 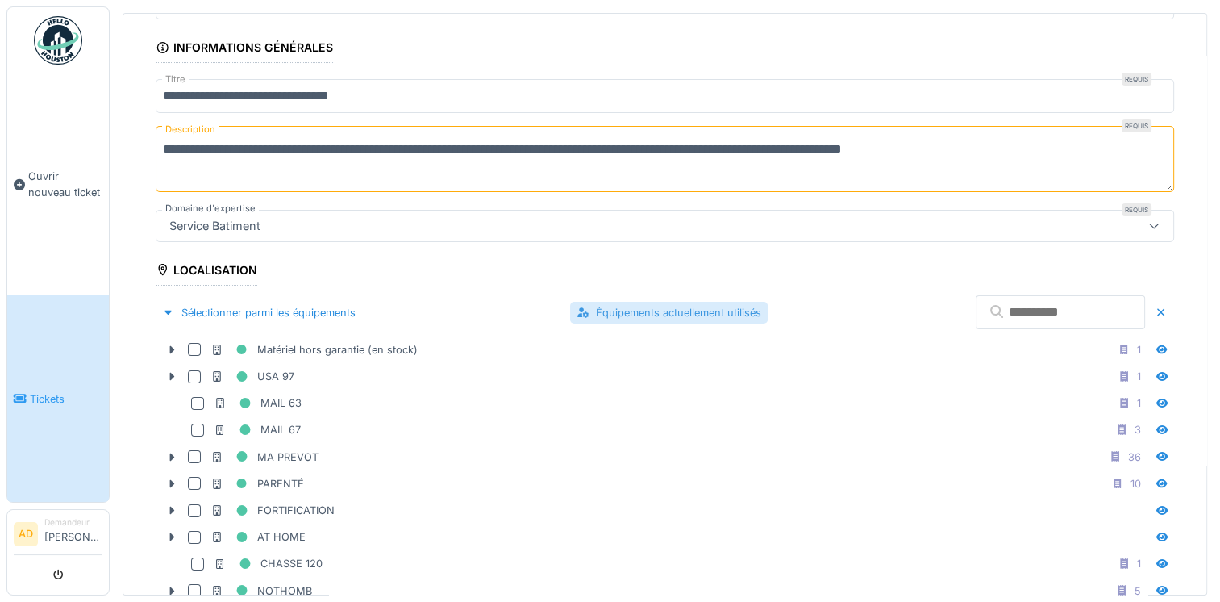 What do you see at coordinates (66, 398) in the screenshot?
I see `span: Tickets` at bounding box center [66, 398].